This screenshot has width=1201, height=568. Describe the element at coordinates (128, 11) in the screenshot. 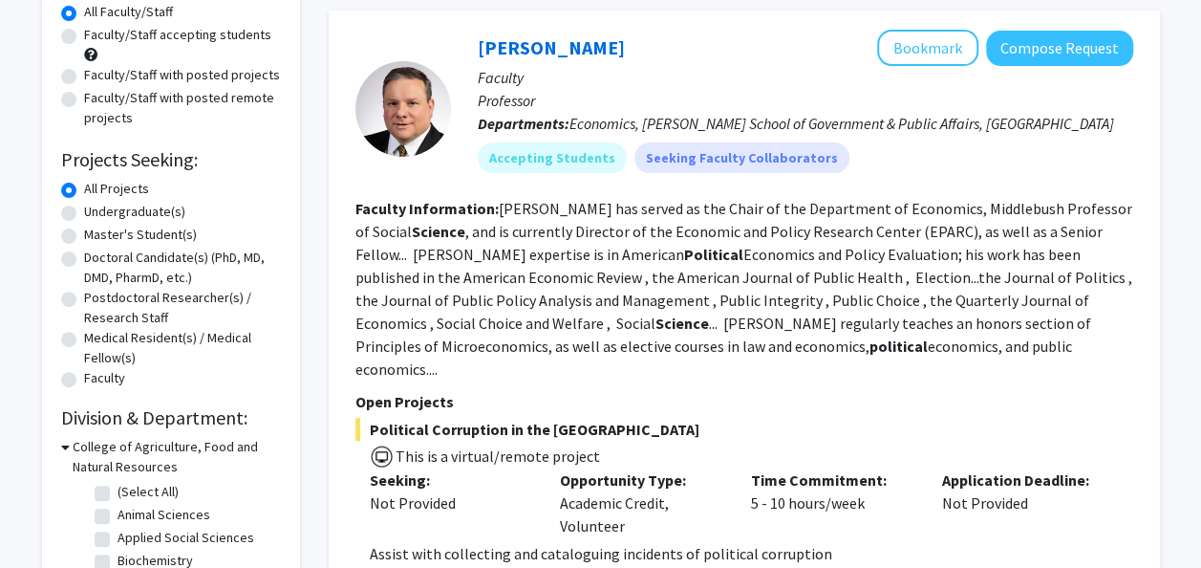

I see `label: All Faculty/Staff` at that location.